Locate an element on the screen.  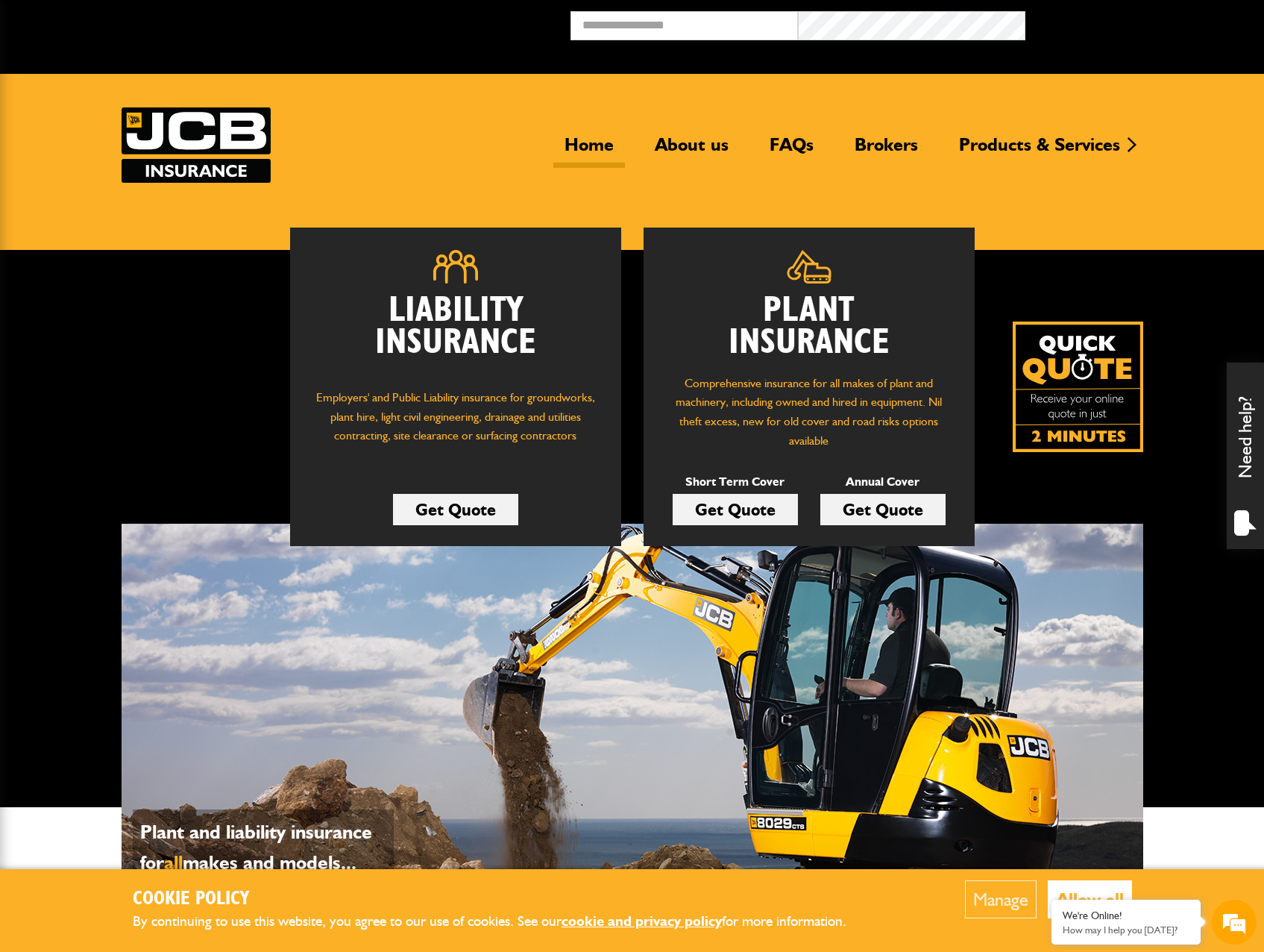
button: Manage is located at coordinates (1001, 899).